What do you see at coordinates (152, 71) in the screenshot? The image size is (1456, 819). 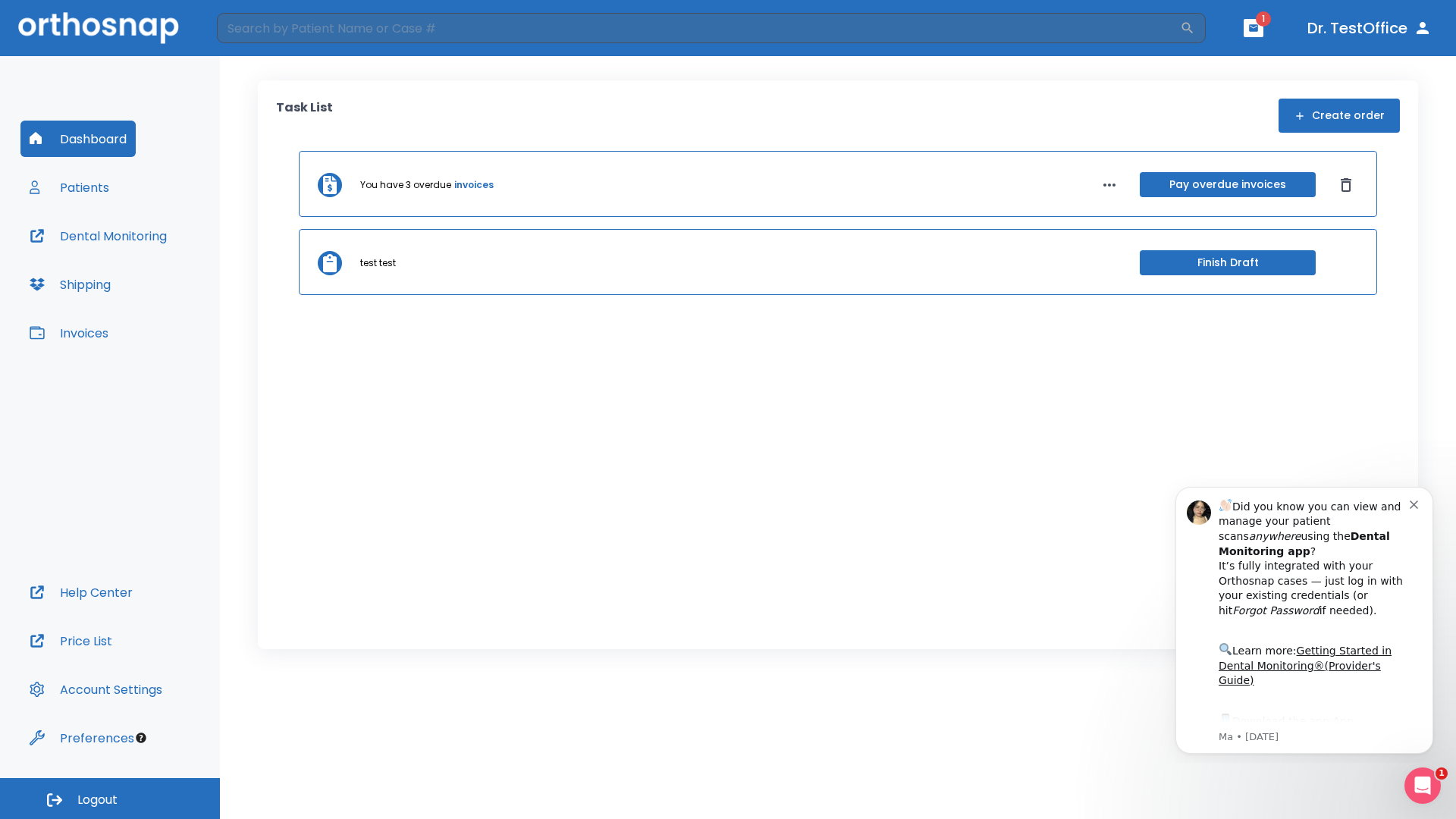 I see `b: Dental Monitoring app` at bounding box center [152, 71].